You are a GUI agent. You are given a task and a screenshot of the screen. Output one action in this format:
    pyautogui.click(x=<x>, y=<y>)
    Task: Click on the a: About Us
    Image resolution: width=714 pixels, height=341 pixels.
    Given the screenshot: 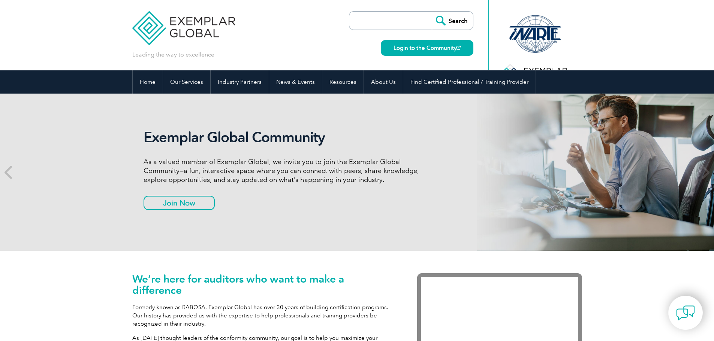 What is the action you would take?
    pyautogui.click(x=383, y=82)
    